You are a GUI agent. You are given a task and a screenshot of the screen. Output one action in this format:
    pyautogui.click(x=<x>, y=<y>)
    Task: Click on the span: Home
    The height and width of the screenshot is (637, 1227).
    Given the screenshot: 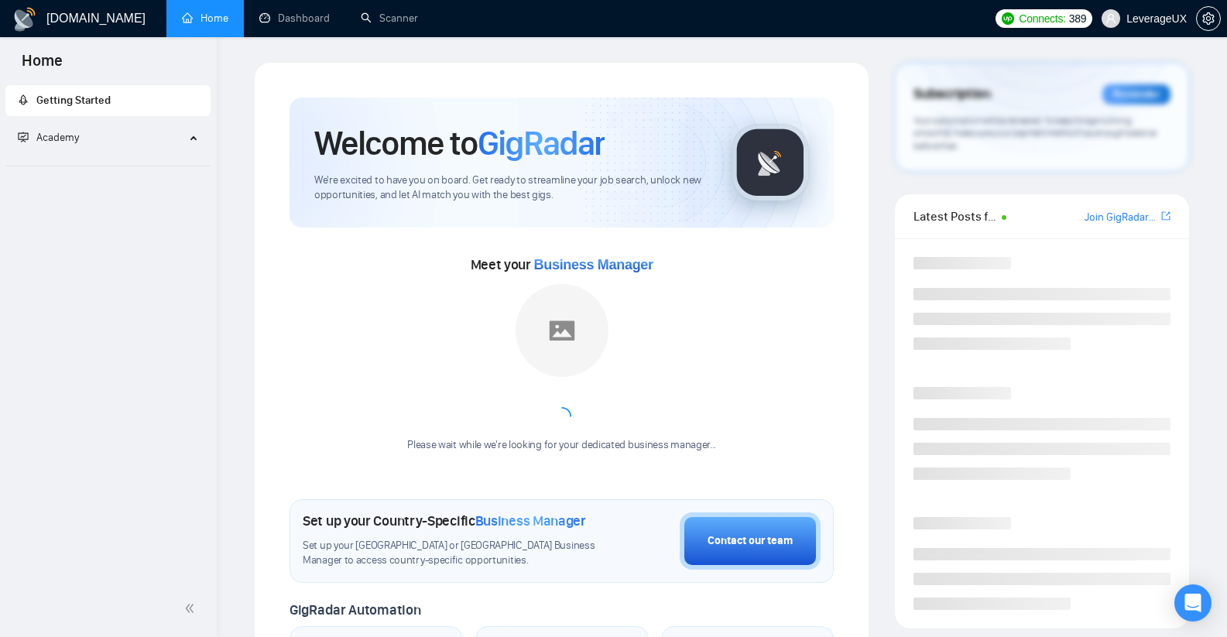 What is the action you would take?
    pyautogui.click(x=42, y=66)
    